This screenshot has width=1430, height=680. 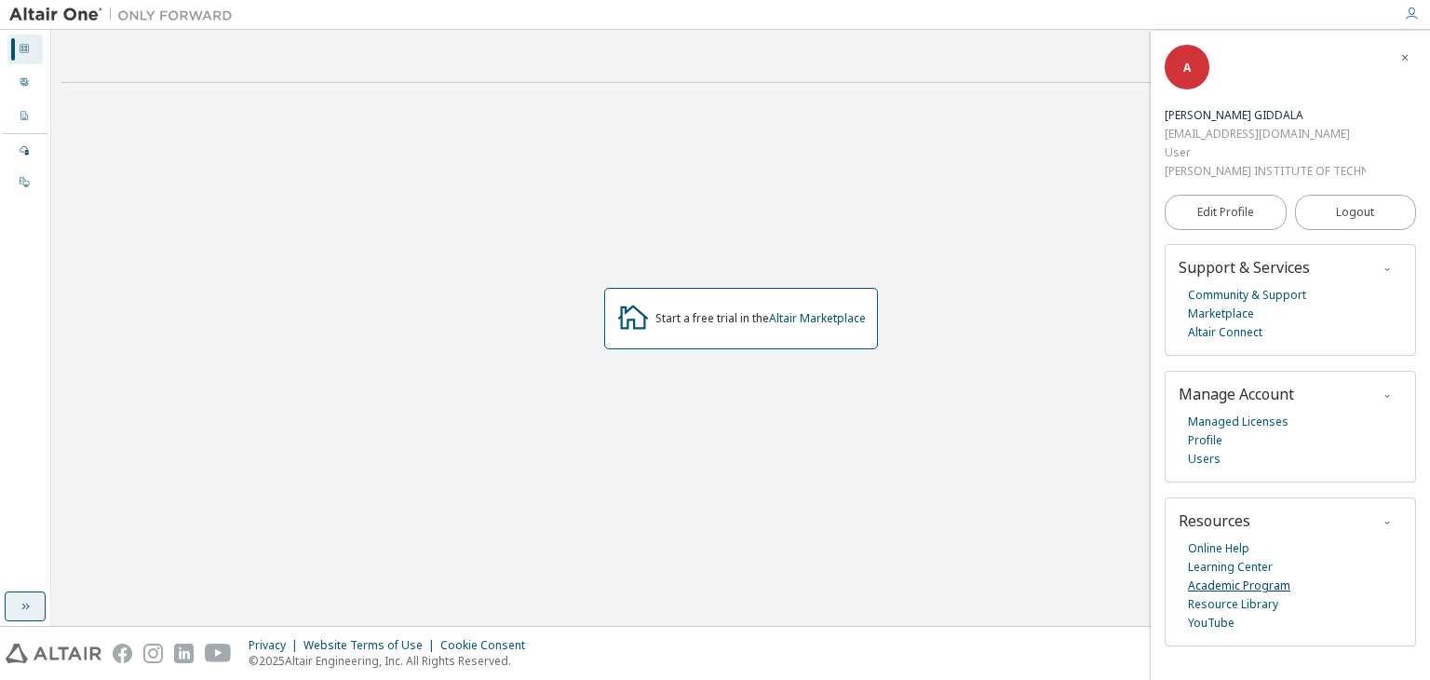 I want to click on img: Altair One, so click(x=126, y=15).